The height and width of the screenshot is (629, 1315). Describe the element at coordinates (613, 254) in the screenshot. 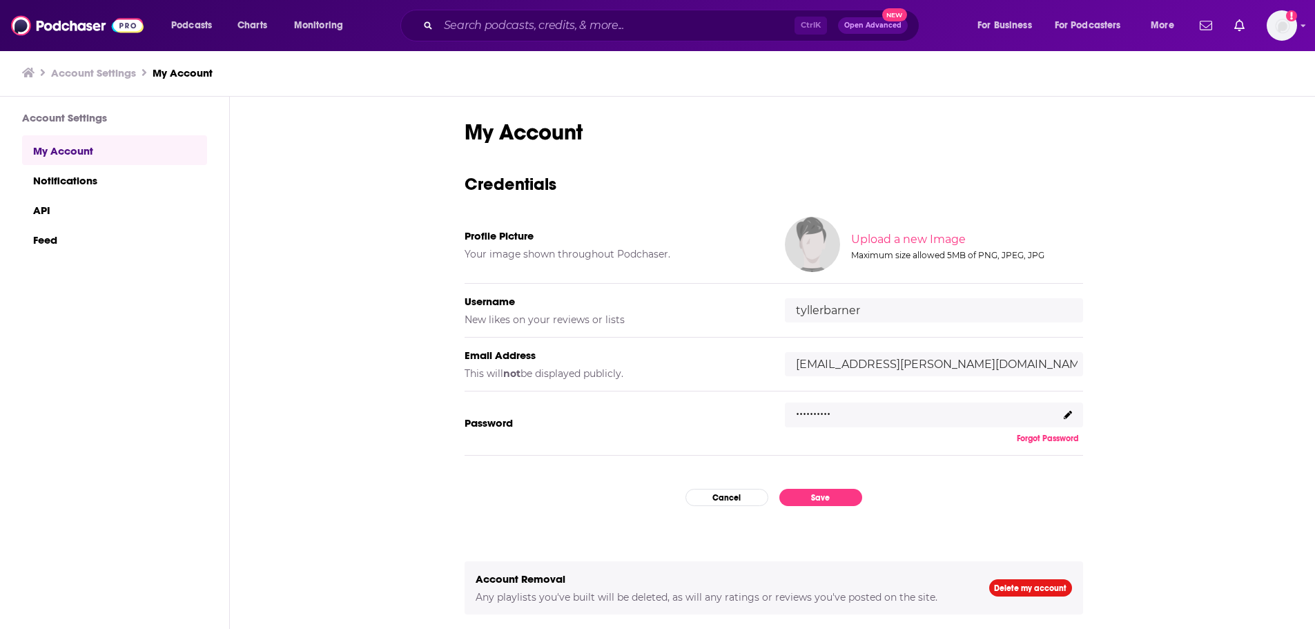

I see `h5: Your image shown throughout Podchaser.` at that location.